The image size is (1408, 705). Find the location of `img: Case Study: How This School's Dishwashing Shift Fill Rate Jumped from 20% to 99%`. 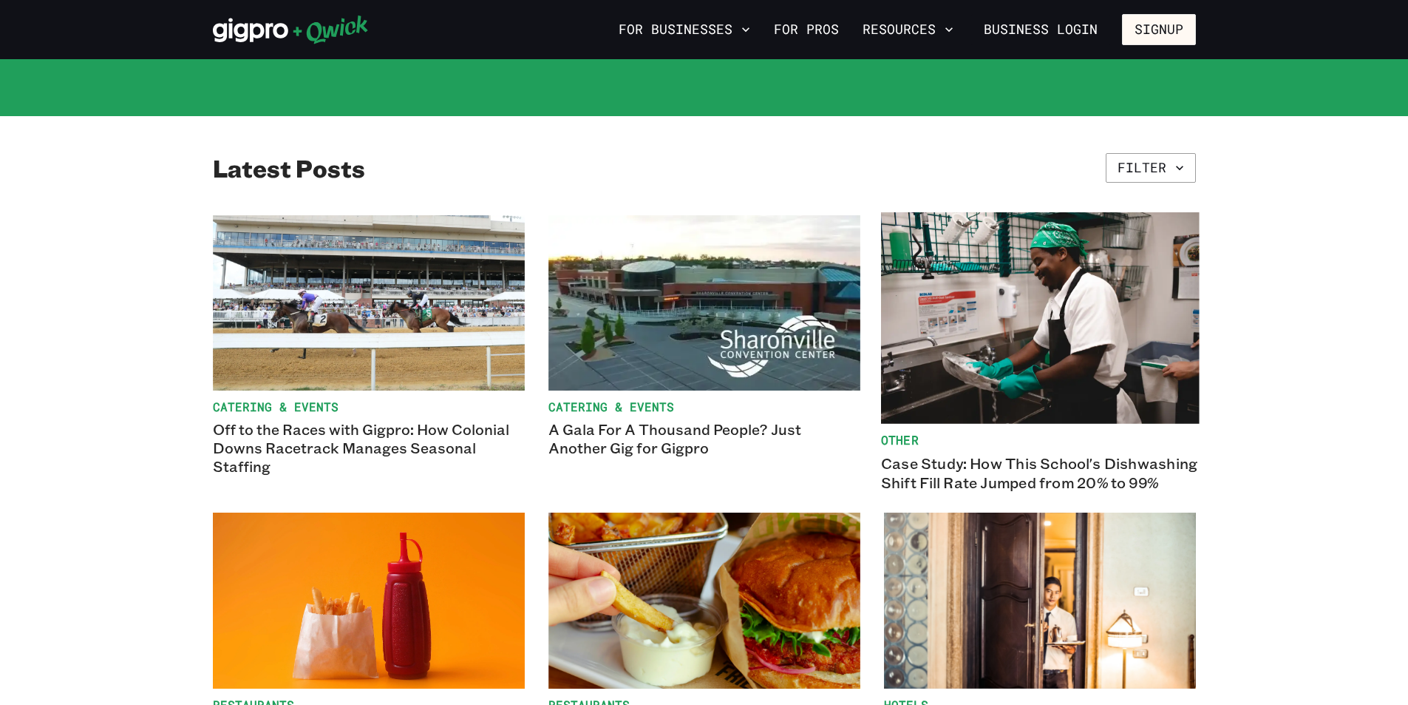

img: Case Study: How This School's Dishwashing Shift Fill Rate Jumped from 20% to 99% is located at coordinates (1039, 318).